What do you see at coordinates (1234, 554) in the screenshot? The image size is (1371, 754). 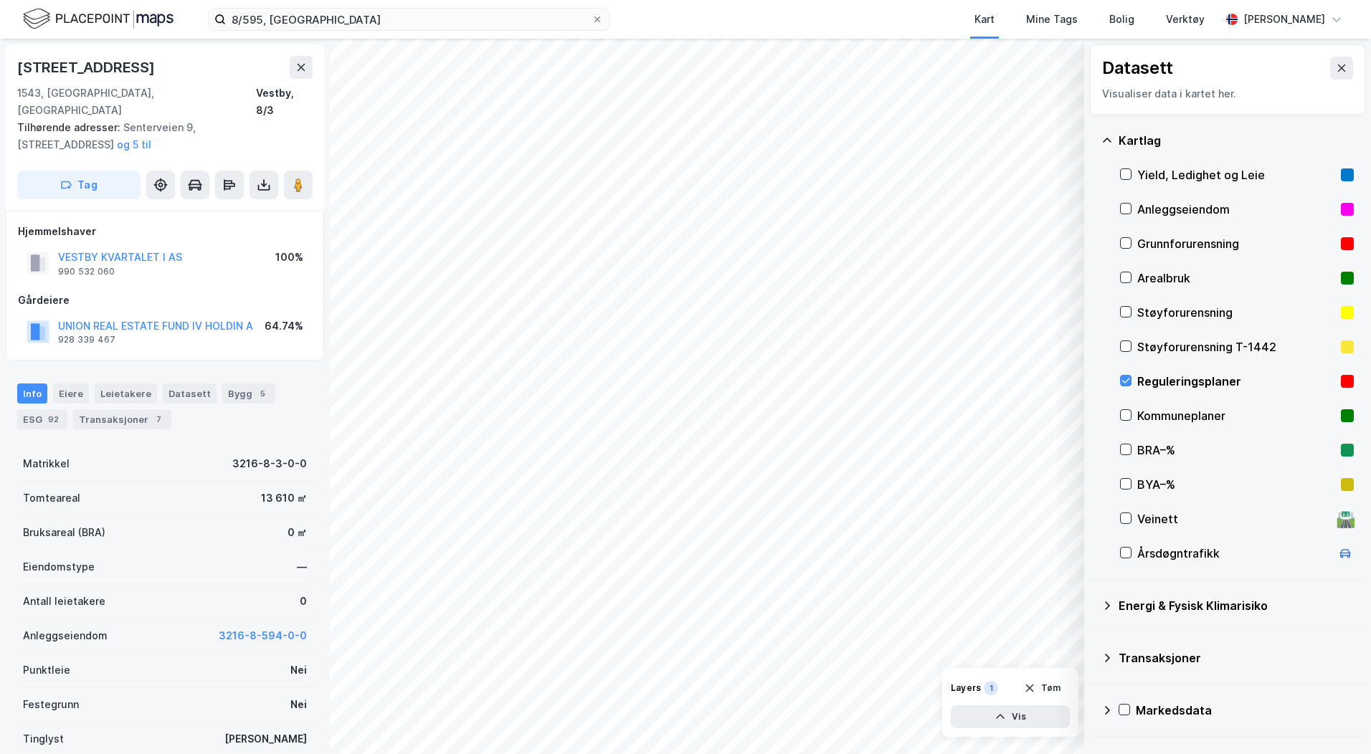 I see `div: Årsdøgntrafikk` at bounding box center [1234, 554].